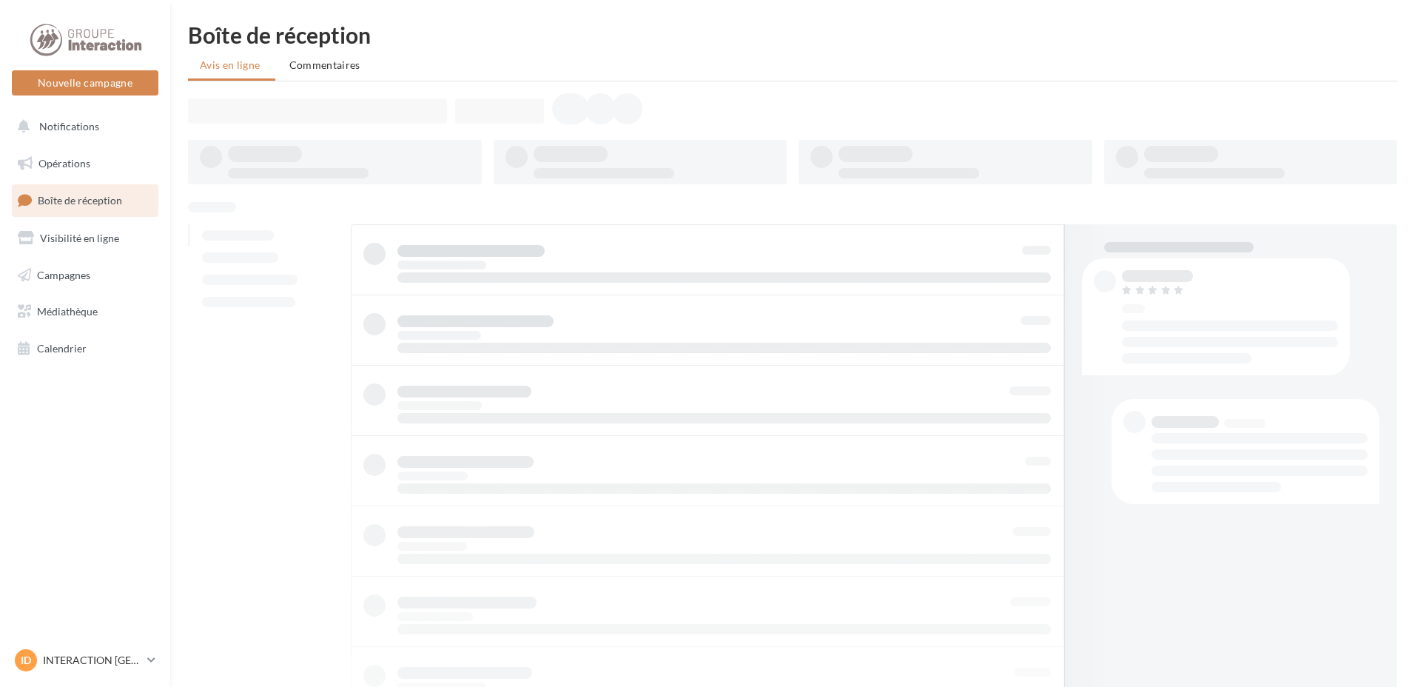 The width and height of the screenshot is (1415, 687). Describe the element at coordinates (85, 83) in the screenshot. I see `button: Nouvelle campagne` at that location.